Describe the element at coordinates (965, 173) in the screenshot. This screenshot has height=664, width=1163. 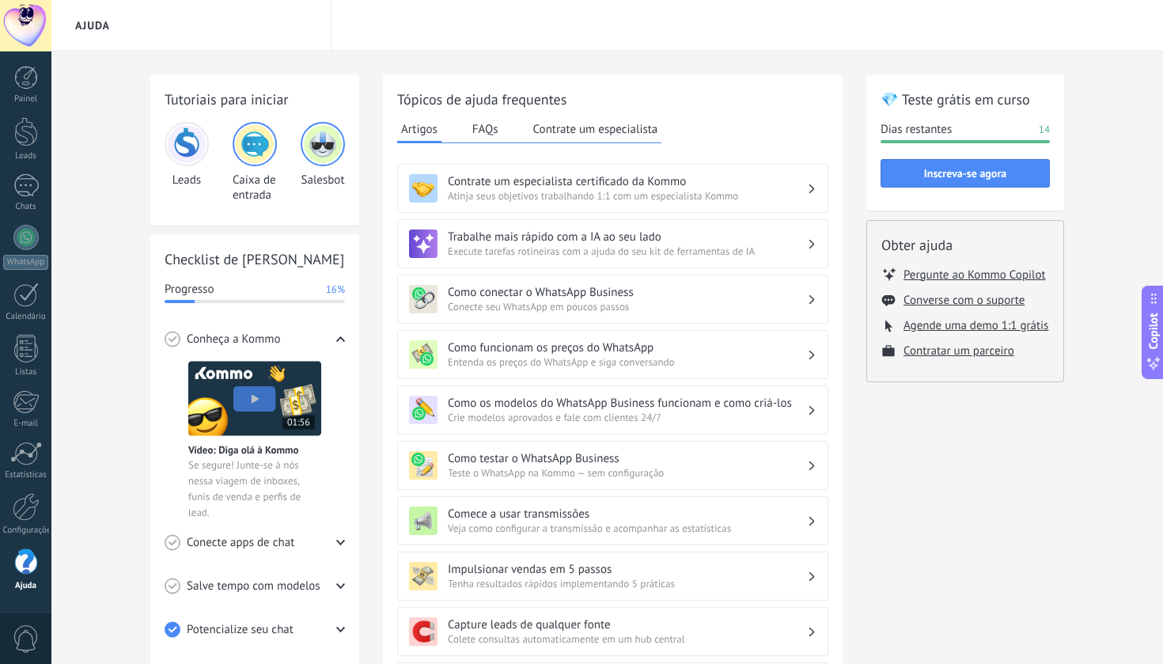
I see `span: Inscreva-se agora` at that location.